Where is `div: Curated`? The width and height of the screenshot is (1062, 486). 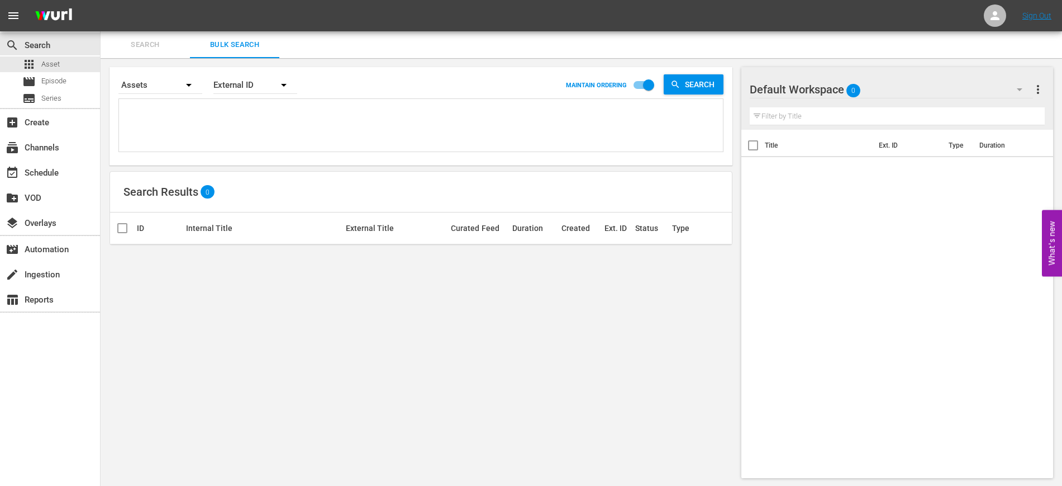 div: Curated is located at coordinates (464, 228).